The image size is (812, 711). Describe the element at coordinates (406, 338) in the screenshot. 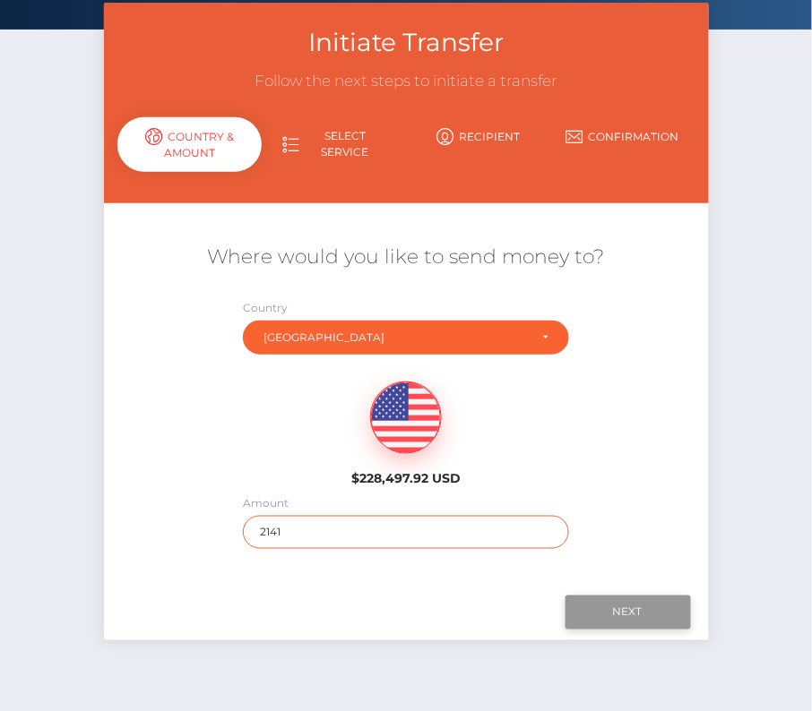

I see `button: United States` at that location.